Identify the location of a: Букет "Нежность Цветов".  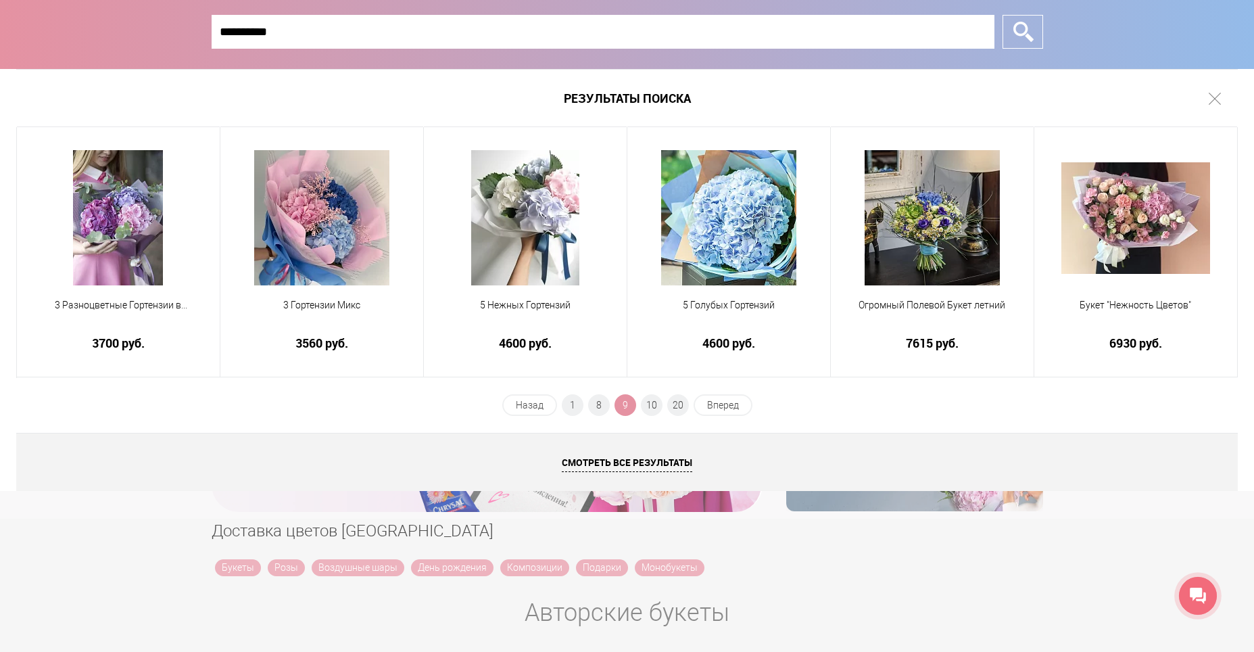
(1136, 313).